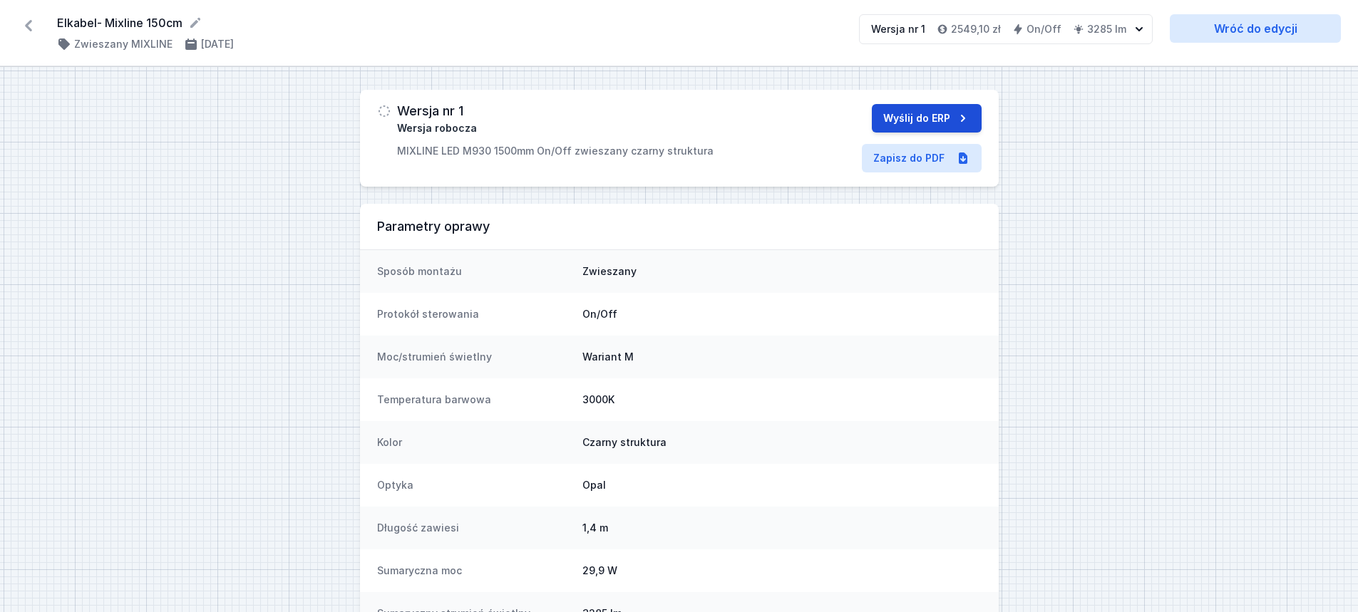 The image size is (1358, 612). Describe the element at coordinates (782, 485) in the screenshot. I see `dd: Opal` at that location.